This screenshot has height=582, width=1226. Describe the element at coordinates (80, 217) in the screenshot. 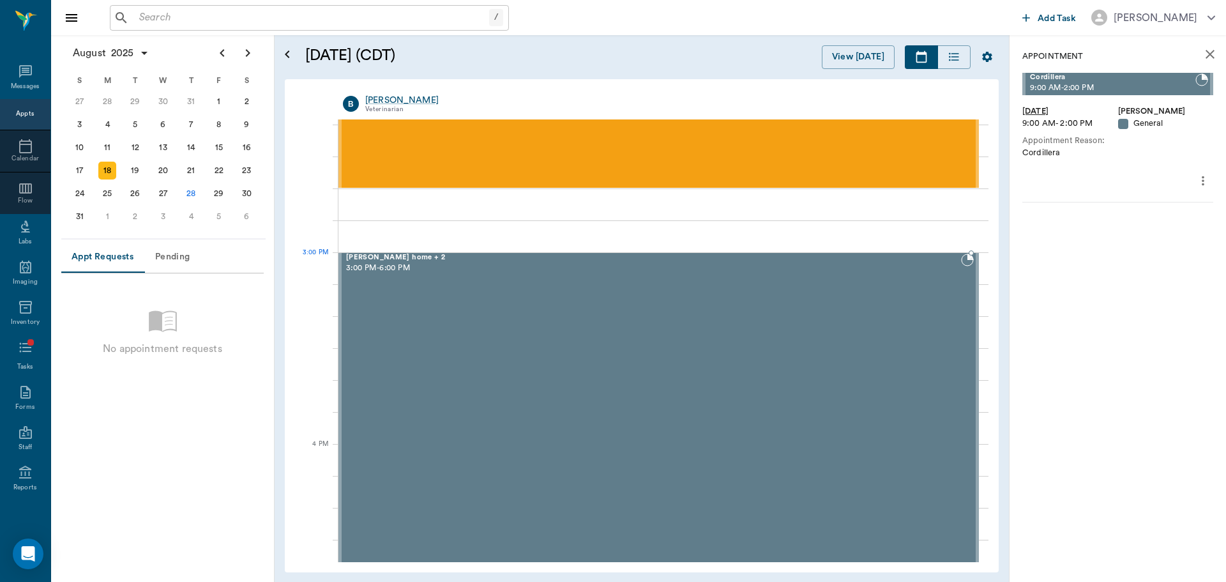

I see `div: Sunday, August 31, 2025` at that location.